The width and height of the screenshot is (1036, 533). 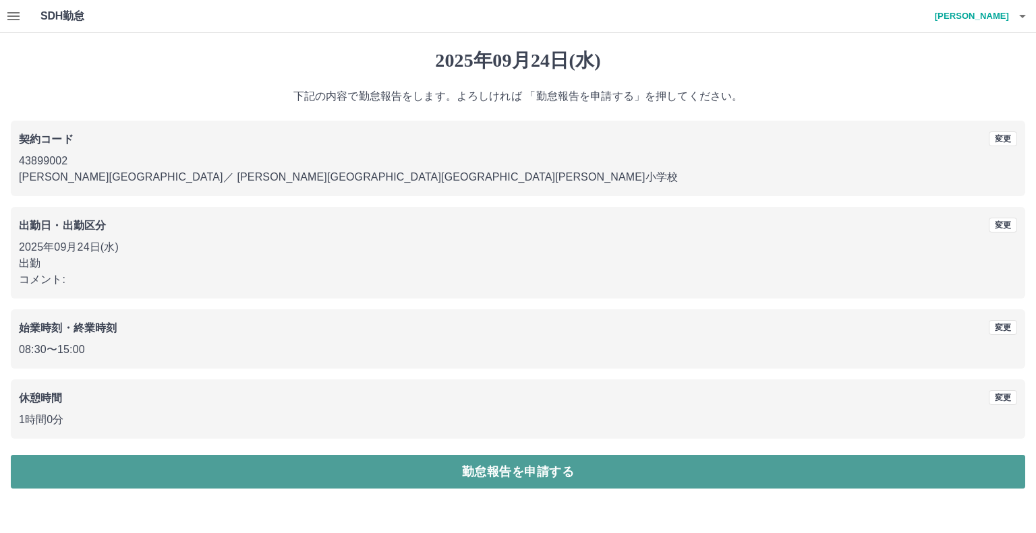 I want to click on p: 08:30 〜 15:00, so click(x=518, y=350).